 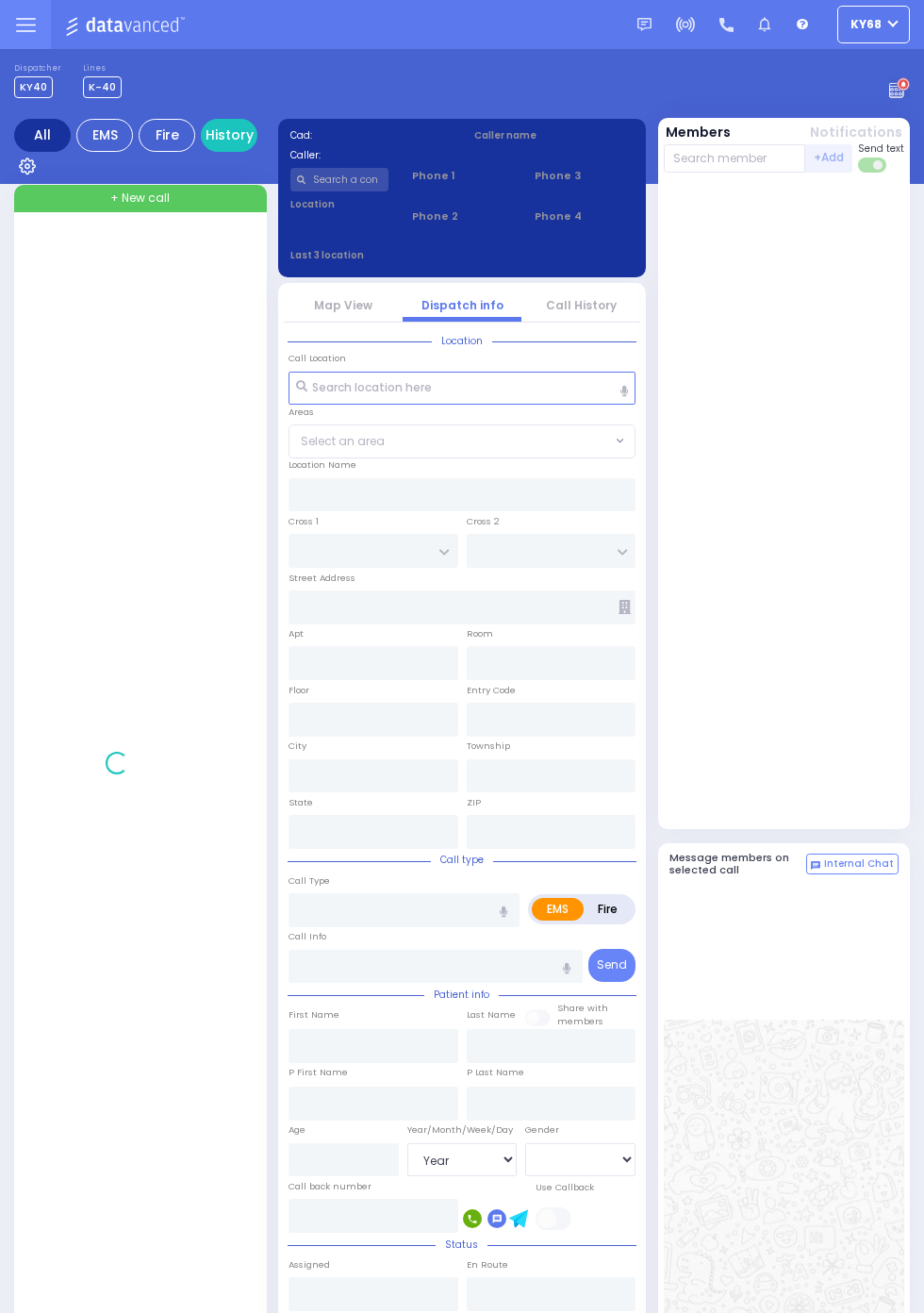 What do you see at coordinates (582, 1008) in the screenshot?
I see `small: Share with` at bounding box center [582, 1008].